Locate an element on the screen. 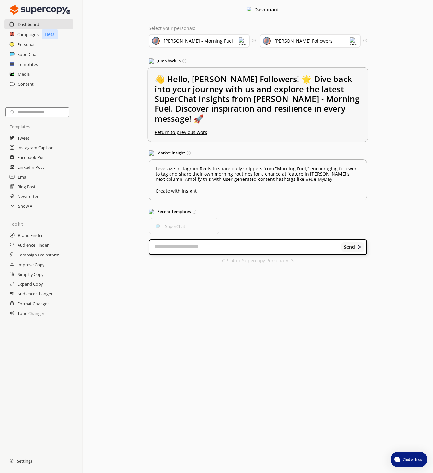 This screenshot has width=433, height=473. h2: Facebook Post is located at coordinates (32, 157).